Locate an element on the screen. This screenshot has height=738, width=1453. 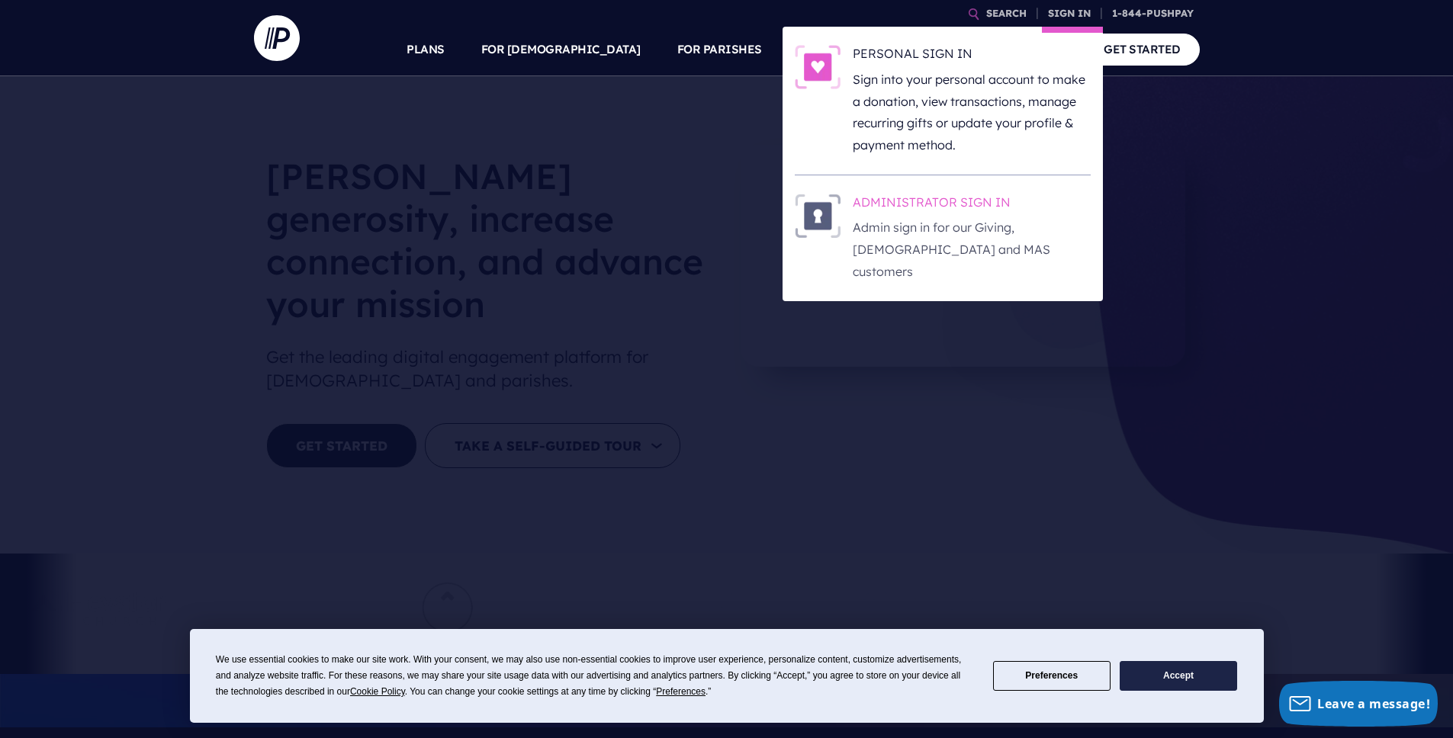
img: ADMINISTRATOR SIGN IN - Illustration is located at coordinates (818, 216).